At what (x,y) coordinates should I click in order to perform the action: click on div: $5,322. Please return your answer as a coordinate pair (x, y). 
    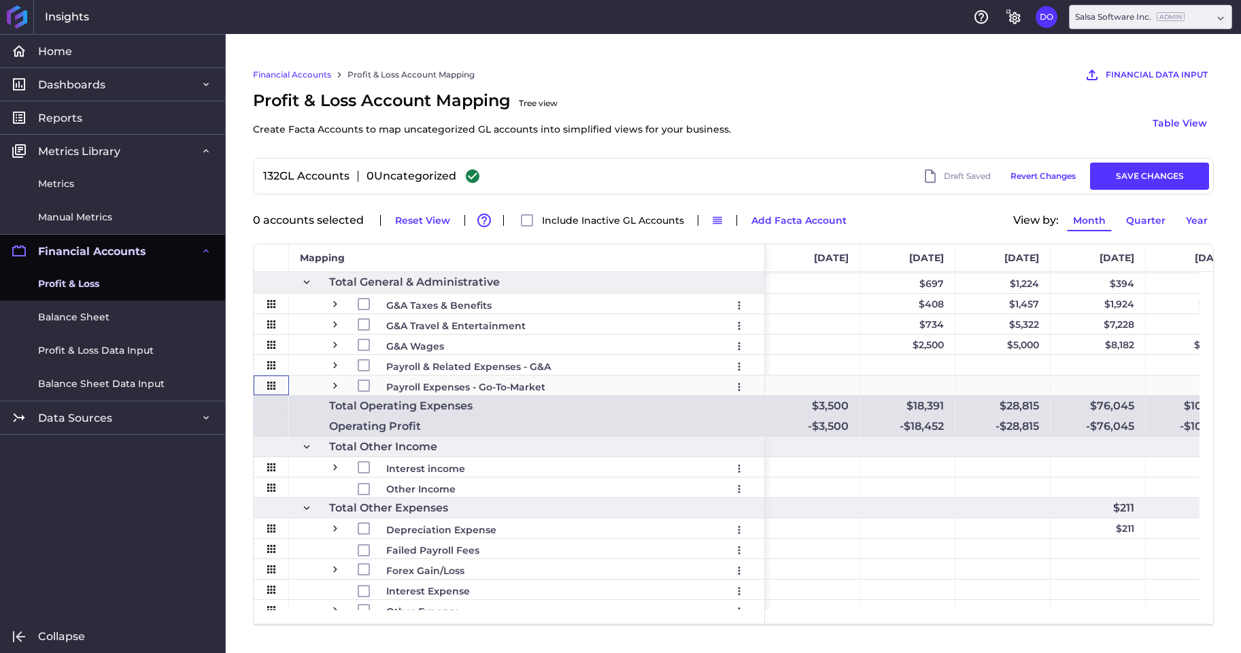
    Looking at the image, I should click on (1003, 324).